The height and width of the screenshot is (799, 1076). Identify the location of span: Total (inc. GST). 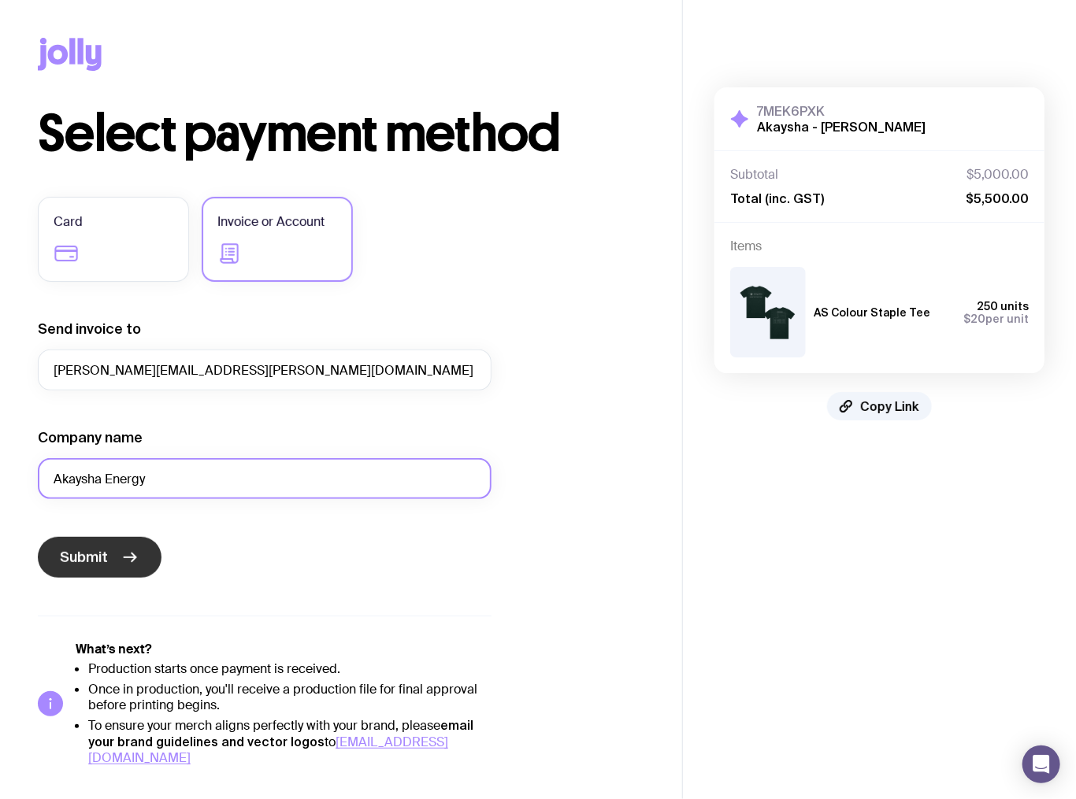
(777, 198).